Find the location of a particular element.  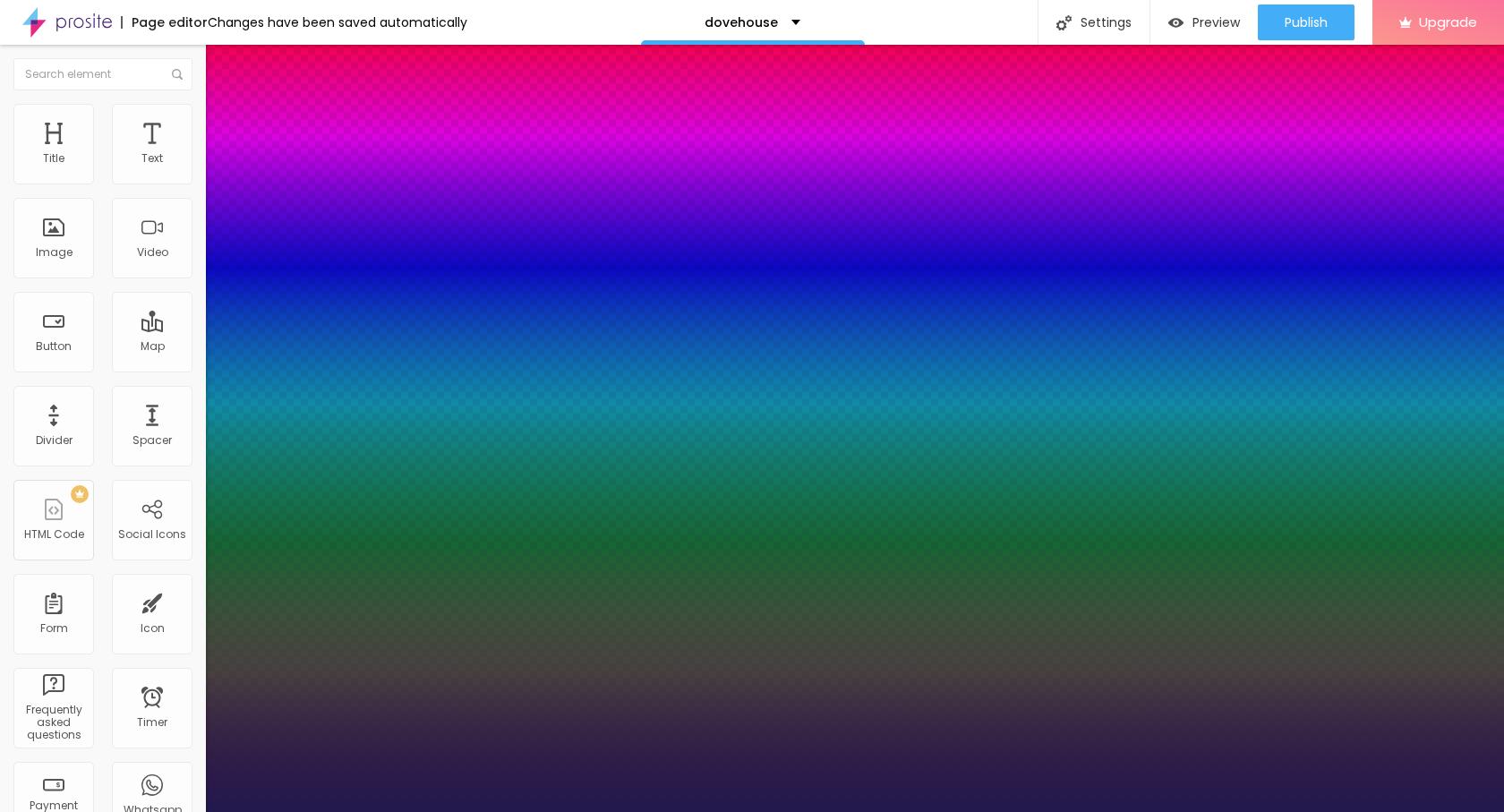

span: Preview is located at coordinates (1216, 23).